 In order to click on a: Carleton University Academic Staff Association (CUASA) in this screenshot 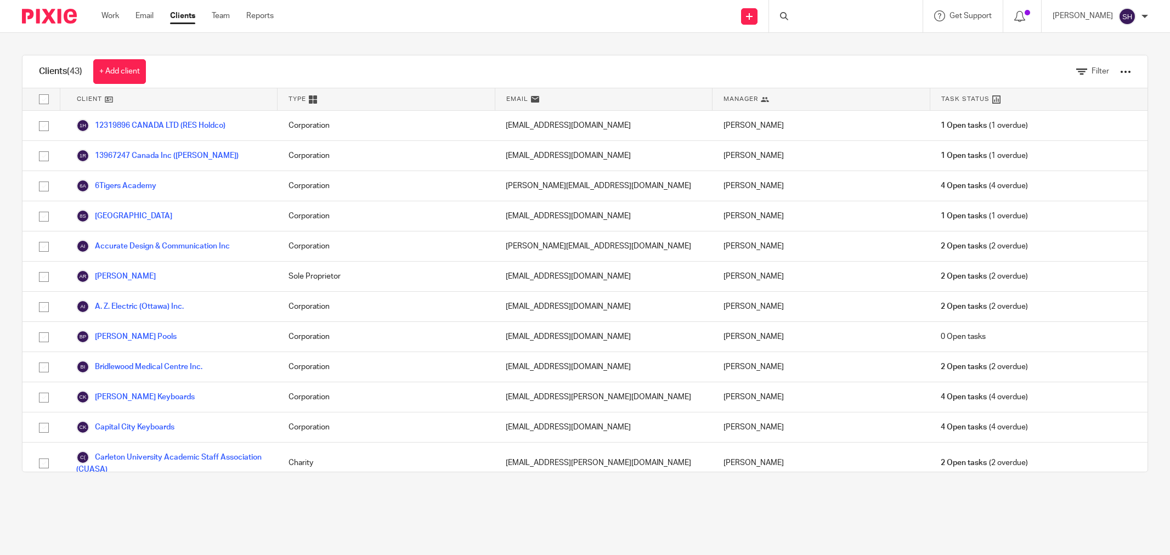, I will do `click(171, 463)`.